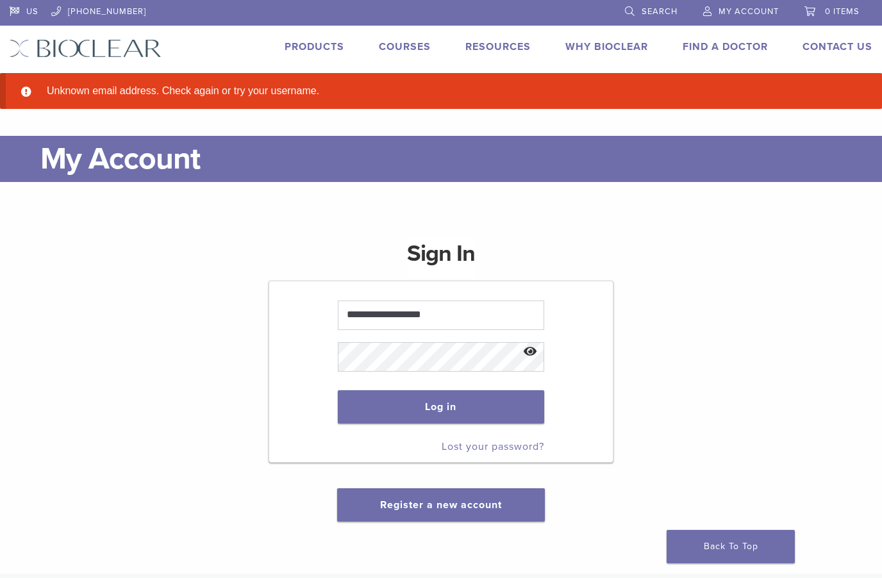 This screenshot has width=882, height=578. Describe the element at coordinates (660, 12) in the screenshot. I see `span: Search` at that location.